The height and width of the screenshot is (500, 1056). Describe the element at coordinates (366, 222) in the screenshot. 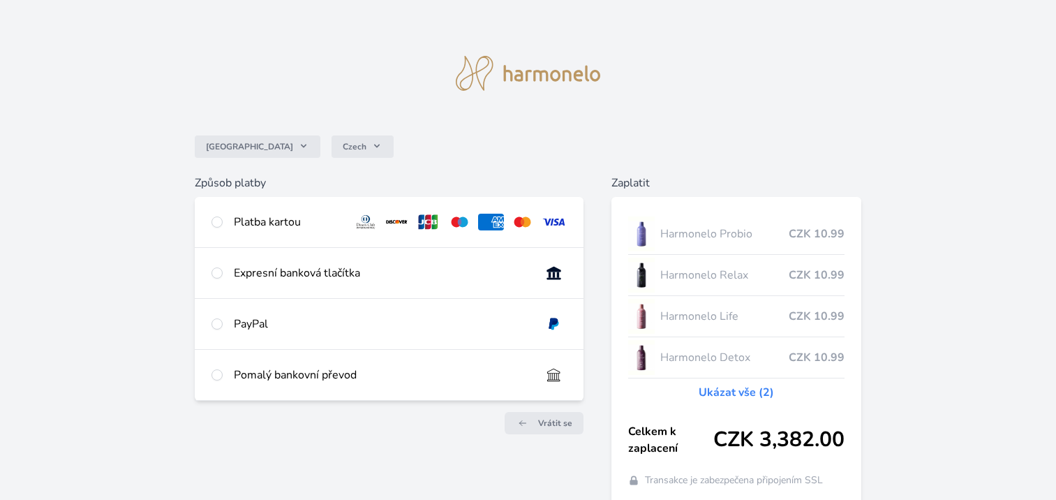

I see `img: diners.svg` at that location.